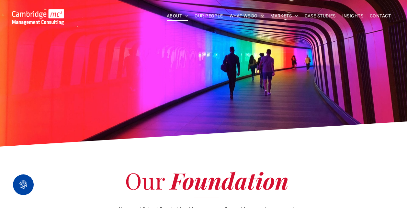  I want to click on img: Go to Homepage, so click(38, 17).